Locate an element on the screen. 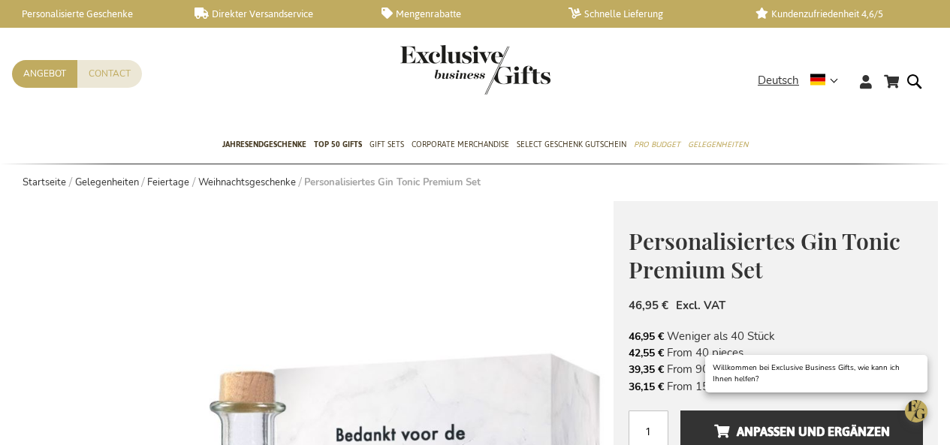 The width and height of the screenshot is (950, 445). a: Kundenzufriedenheit 4,6/5 is located at coordinates (837, 14).